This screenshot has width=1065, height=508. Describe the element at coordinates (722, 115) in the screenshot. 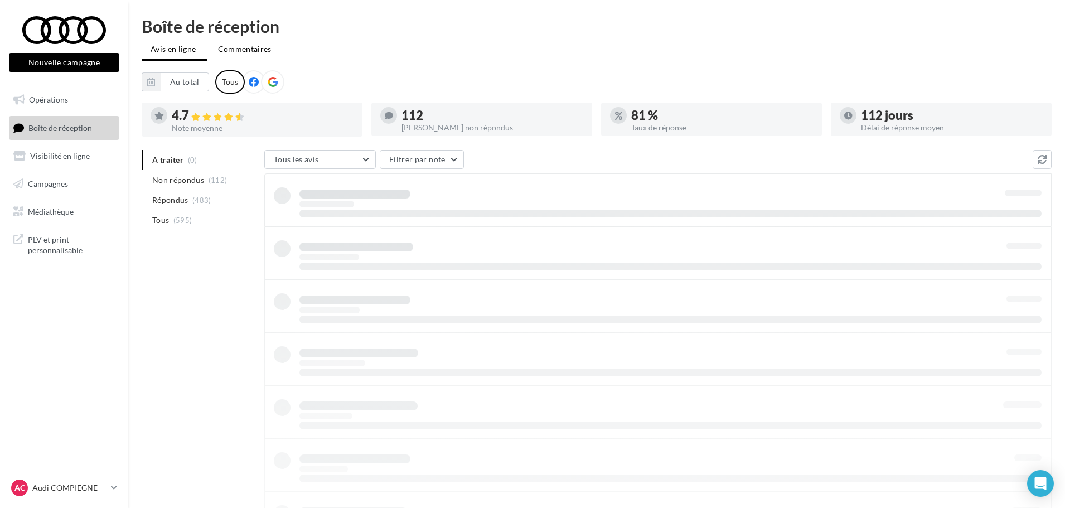

I see `div: 81 %` at that location.